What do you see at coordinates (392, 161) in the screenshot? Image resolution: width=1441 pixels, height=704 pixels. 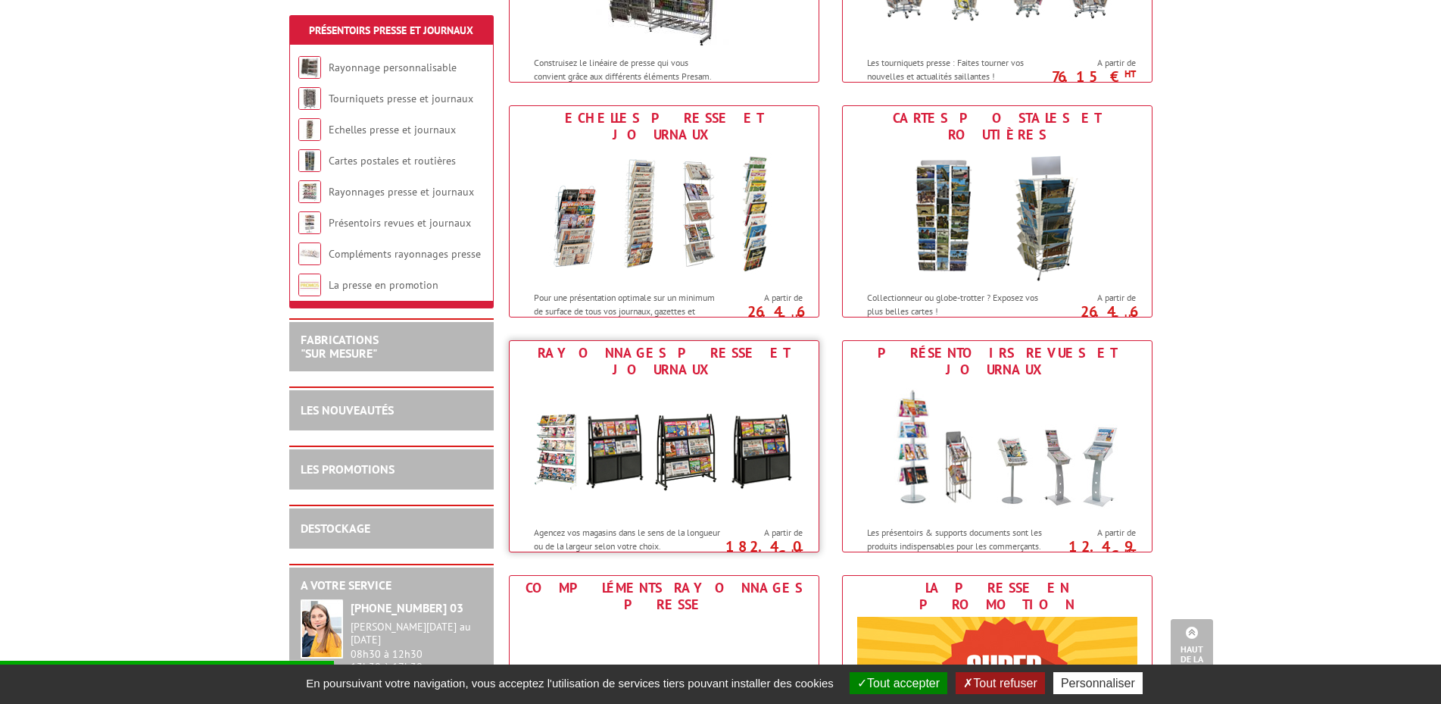 I see `a: Cartes postales et routières` at bounding box center [392, 161].